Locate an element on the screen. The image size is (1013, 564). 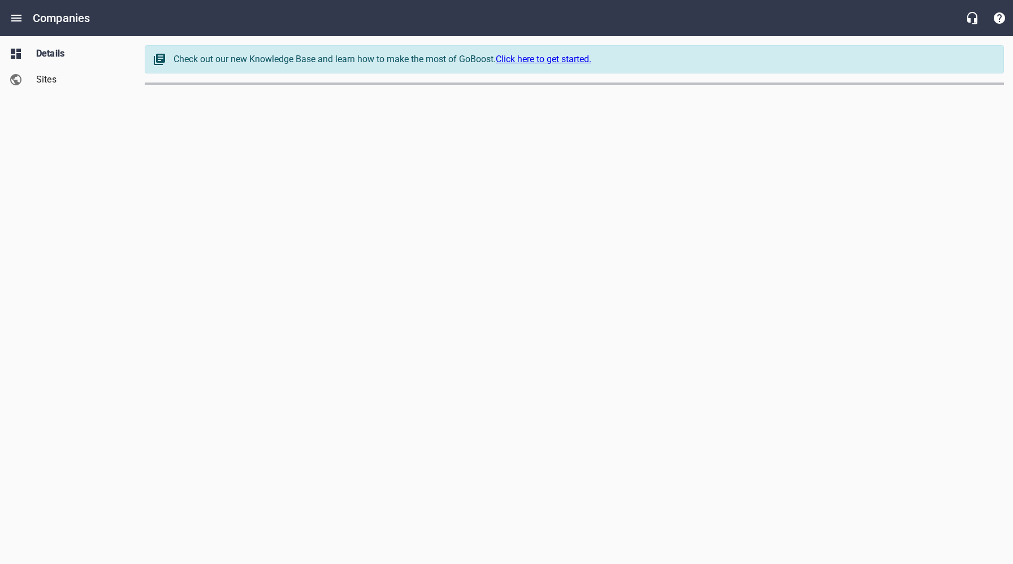
button: Live Chat is located at coordinates (972, 18).